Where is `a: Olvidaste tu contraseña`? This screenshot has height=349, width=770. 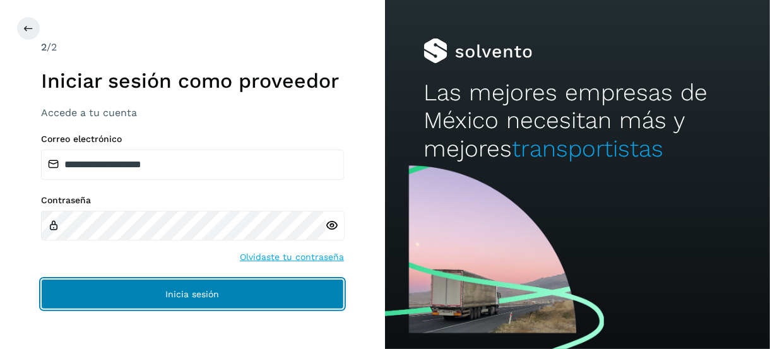 a: Olvidaste tu contraseña is located at coordinates (292, 257).